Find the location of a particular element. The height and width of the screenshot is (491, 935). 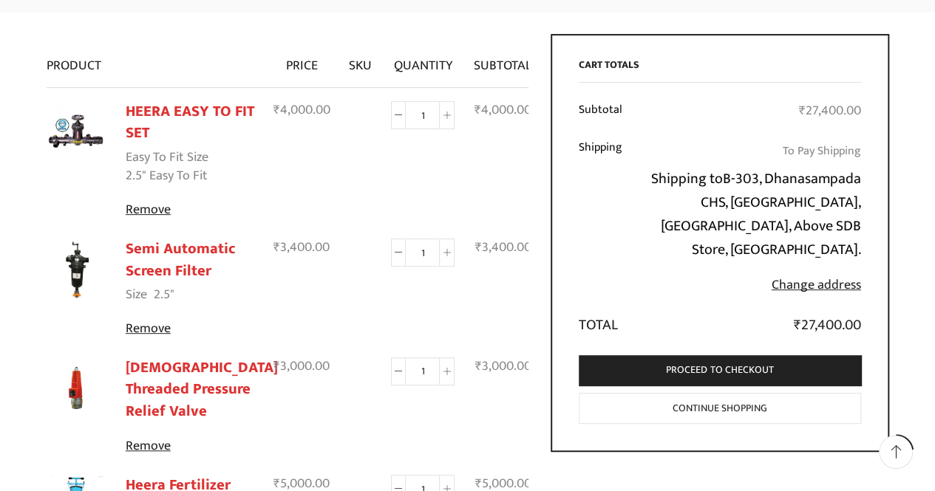

h2: Cart totals is located at coordinates (720, 71).